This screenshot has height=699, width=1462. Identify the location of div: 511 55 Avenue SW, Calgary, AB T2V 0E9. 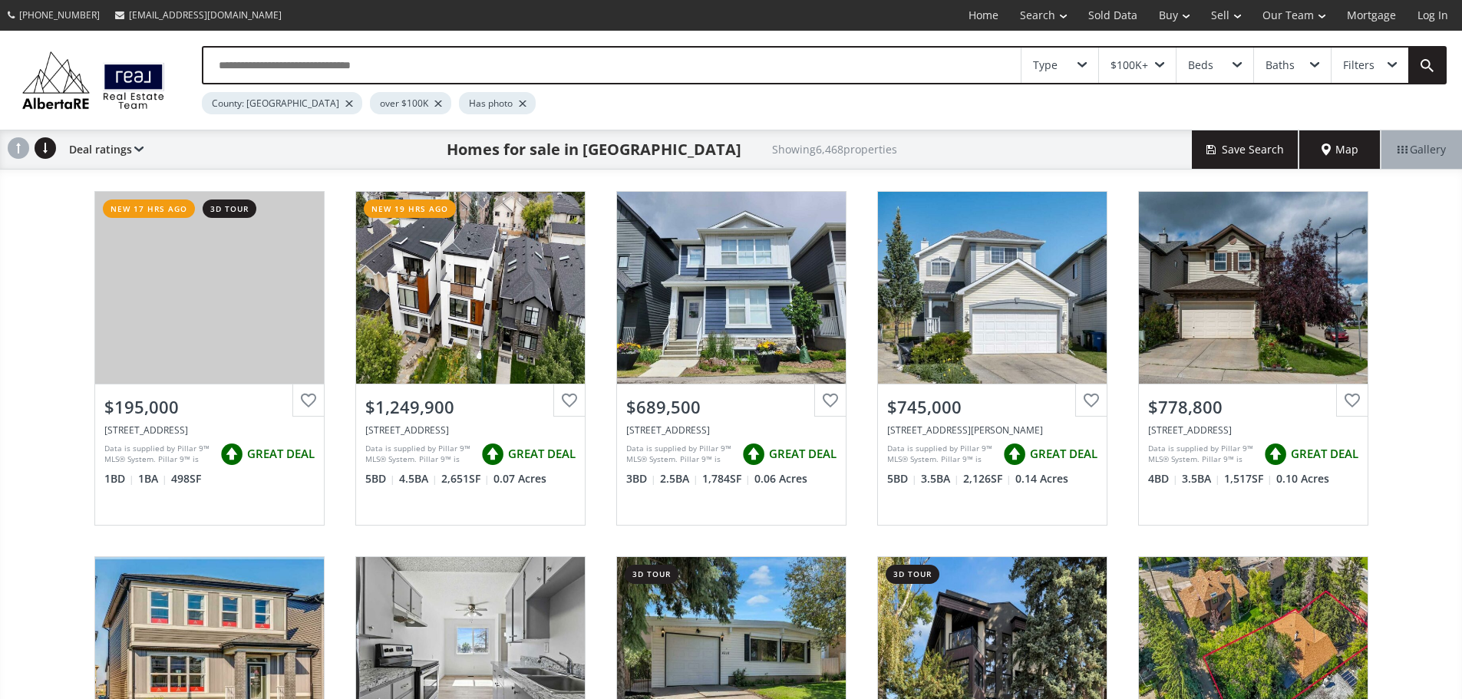
(471, 430).